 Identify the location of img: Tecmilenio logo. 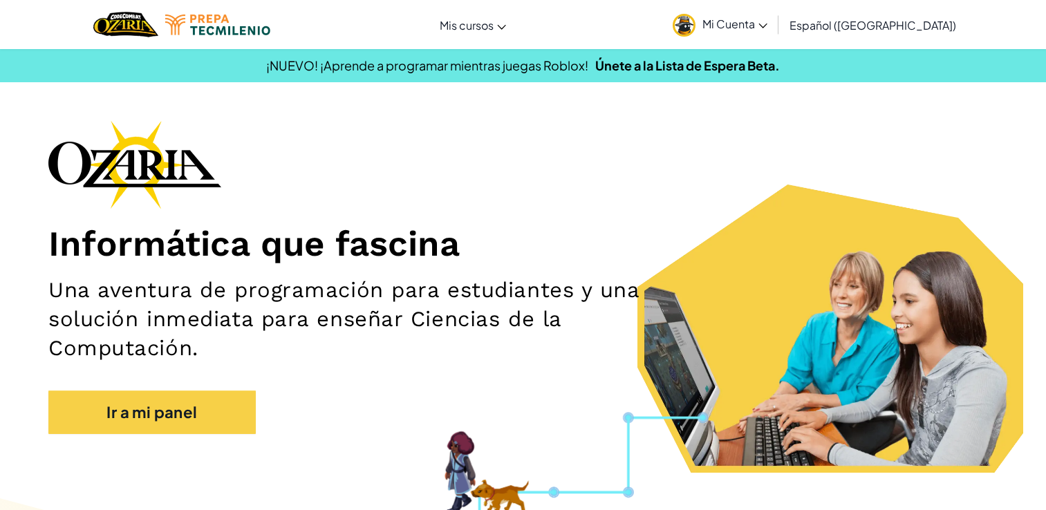
(218, 25).